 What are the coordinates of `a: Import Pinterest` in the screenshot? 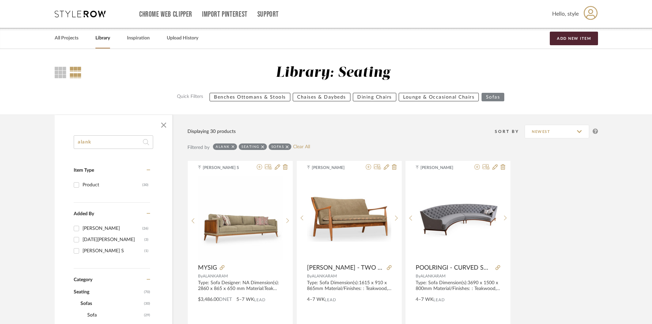 It's located at (225, 14).